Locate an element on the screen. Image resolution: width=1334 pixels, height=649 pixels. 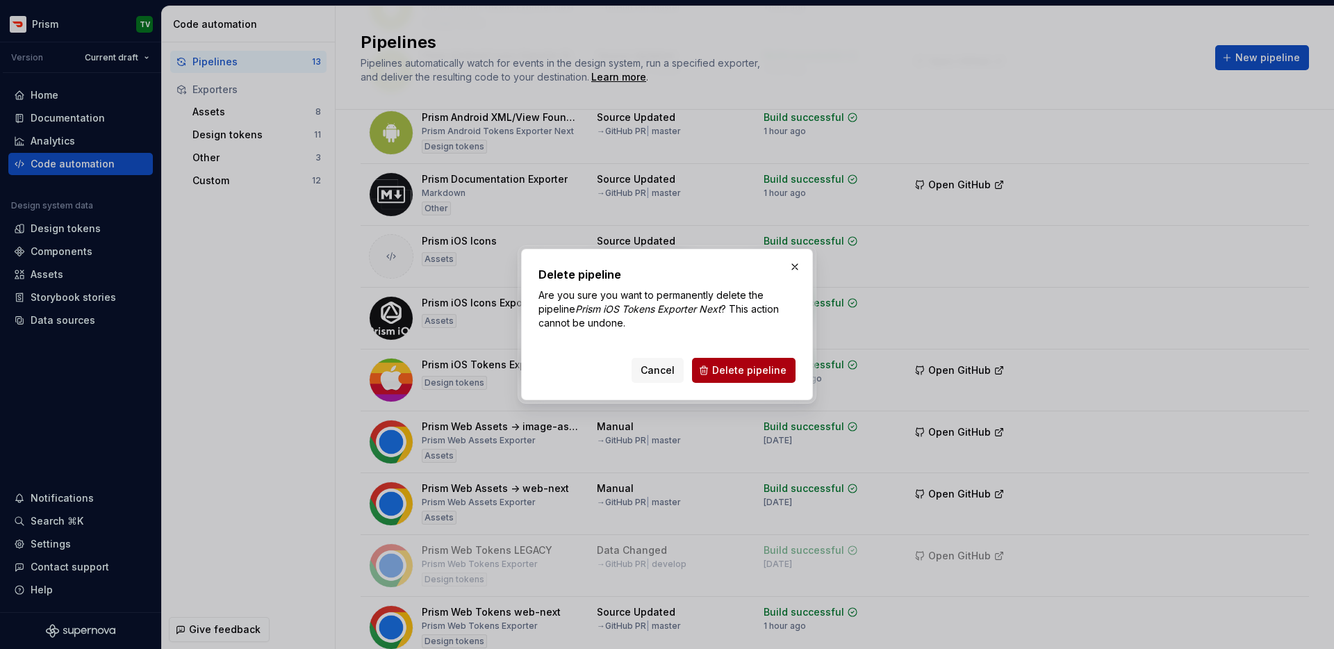
p: Are you sure you want to permanently delete the pipeline ? This action cannot be undone. is located at coordinates (667, 309).